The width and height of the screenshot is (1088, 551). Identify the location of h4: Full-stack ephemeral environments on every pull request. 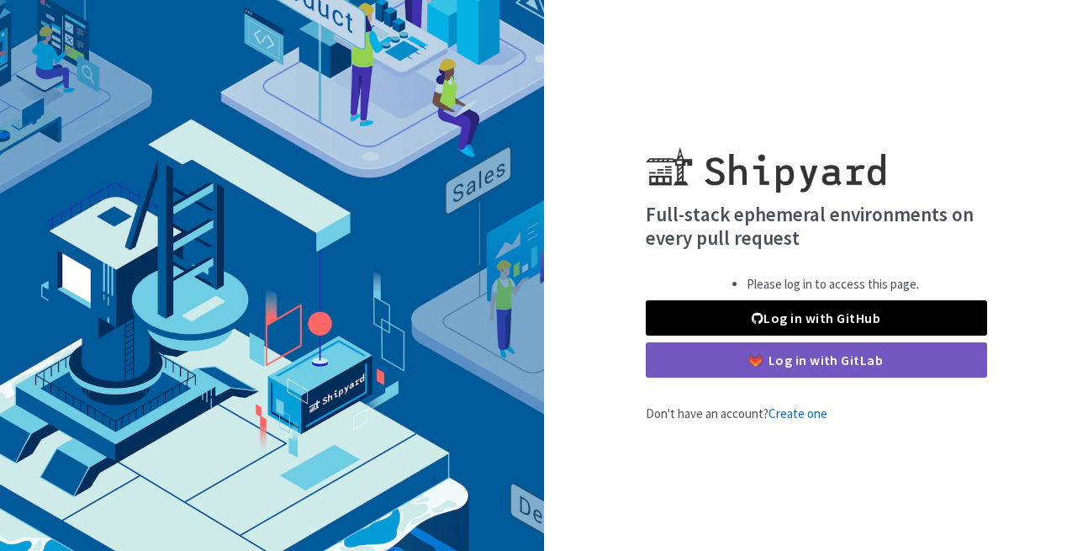
(816, 225).